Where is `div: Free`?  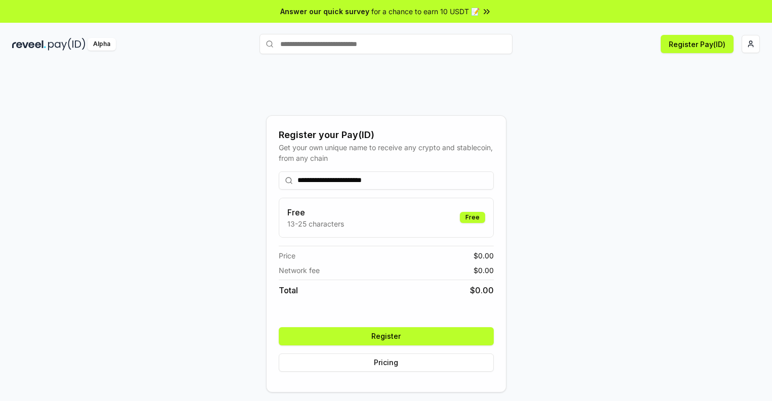
div: Free is located at coordinates (472, 217).